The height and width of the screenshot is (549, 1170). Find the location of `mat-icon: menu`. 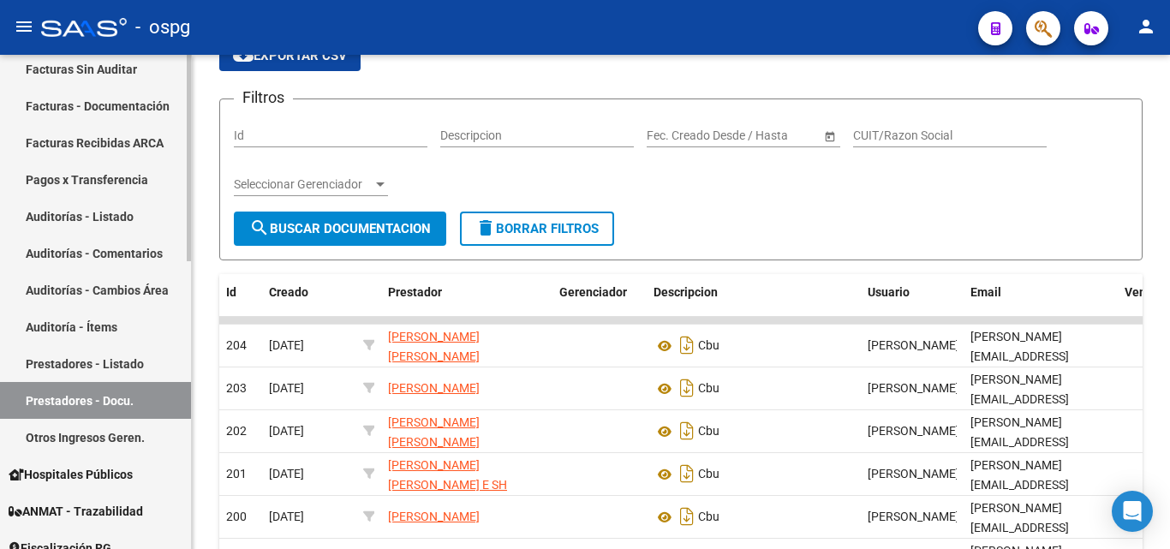

mat-icon: menu is located at coordinates (24, 27).